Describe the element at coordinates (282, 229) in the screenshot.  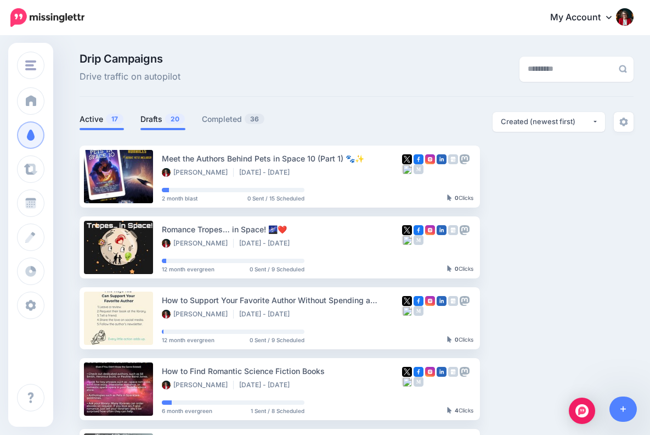
I see `div: Romance Tropes… in Space! 🌌❤️` at that location.